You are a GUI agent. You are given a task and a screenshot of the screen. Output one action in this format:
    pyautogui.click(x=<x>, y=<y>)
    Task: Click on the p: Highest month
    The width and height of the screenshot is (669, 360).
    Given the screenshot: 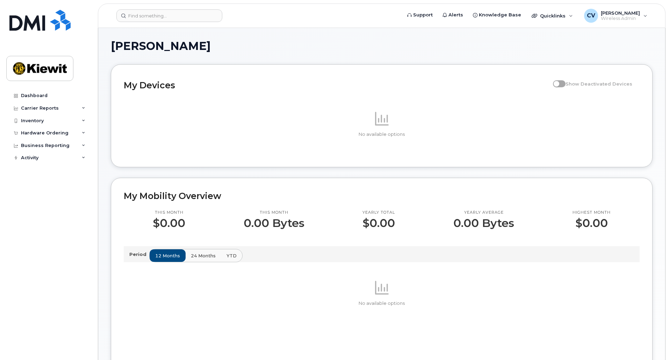 What is the action you would take?
    pyautogui.click(x=591, y=213)
    